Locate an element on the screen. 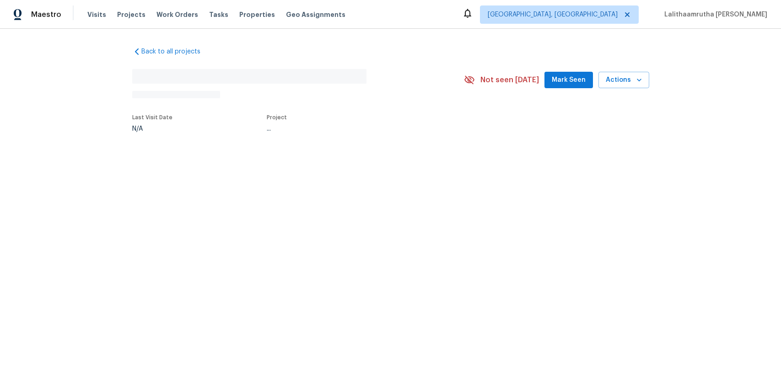 The height and width of the screenshot is (366, 781). span: Work Orders is located at coordinates (177, 15).